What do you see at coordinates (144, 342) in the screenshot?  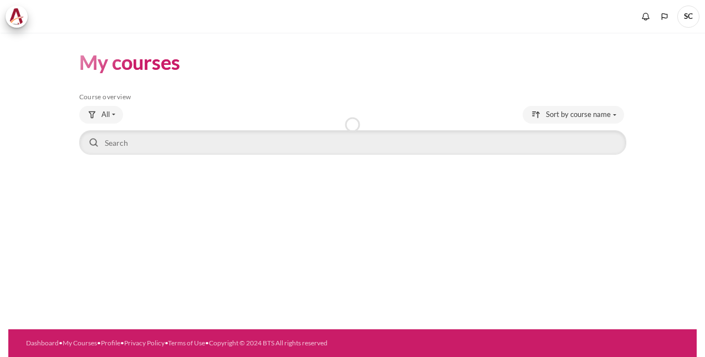 I see `a: Privacy Policy` at bounding box center [144, 342].